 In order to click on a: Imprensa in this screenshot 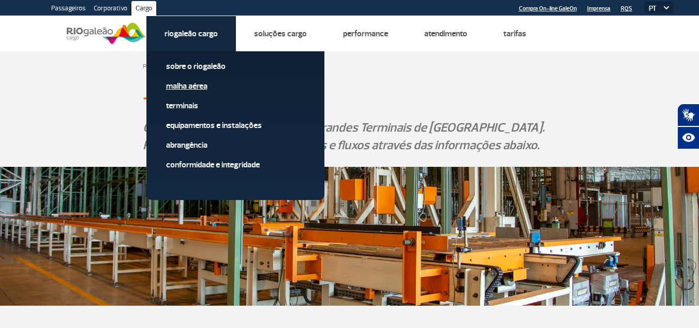, I will do `click(599, 8)`.